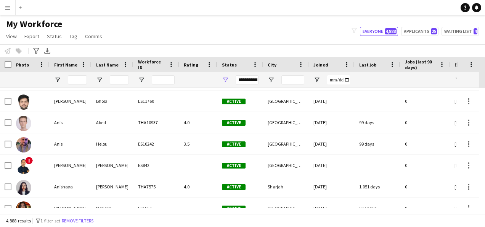 The image size is (485, 227). What do you see at coordinates (293, 80) in the screenshot?
I see `input: City Filter Input` at bounding box center [293, 80].